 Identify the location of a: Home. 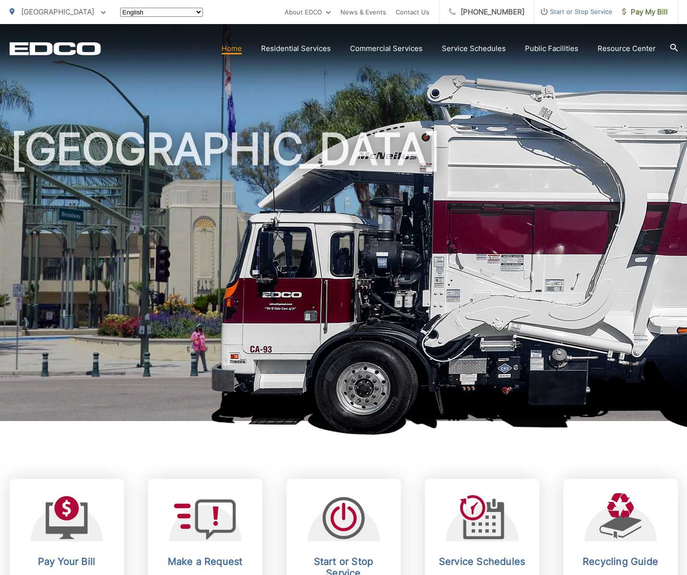
(232, 49).